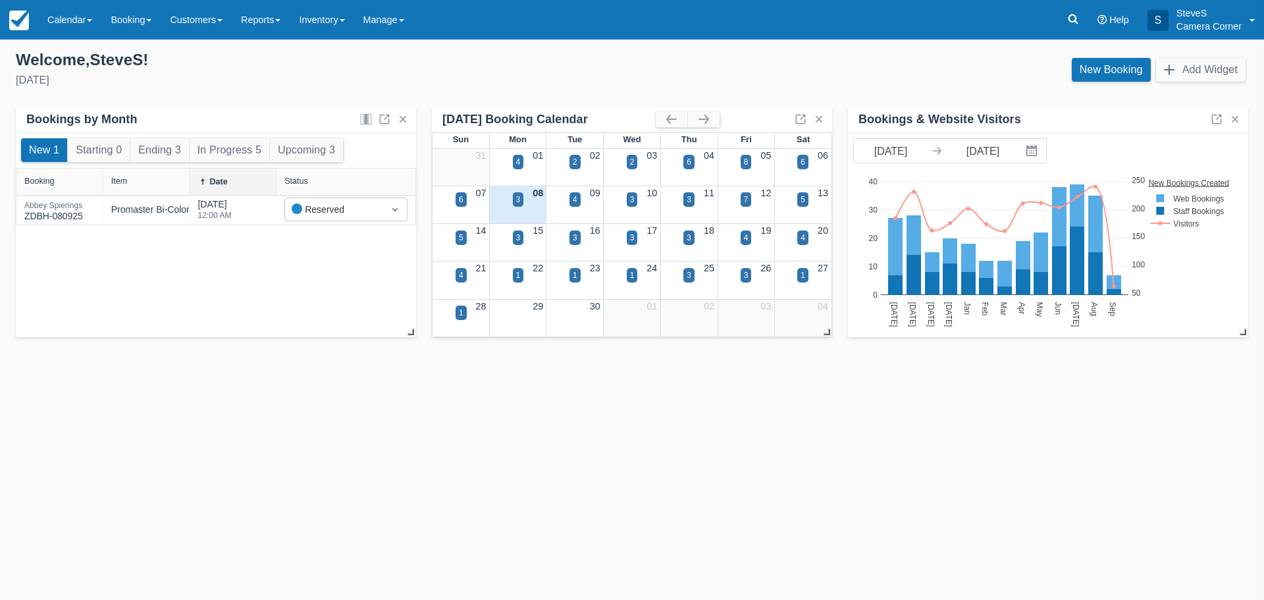 The width and height of the screenshot is (1264, 600). What do you see at coordinates (319, 60) in the screenshot?
I see `div: Welcome , SteveS !` at bounding box center [319, 60].